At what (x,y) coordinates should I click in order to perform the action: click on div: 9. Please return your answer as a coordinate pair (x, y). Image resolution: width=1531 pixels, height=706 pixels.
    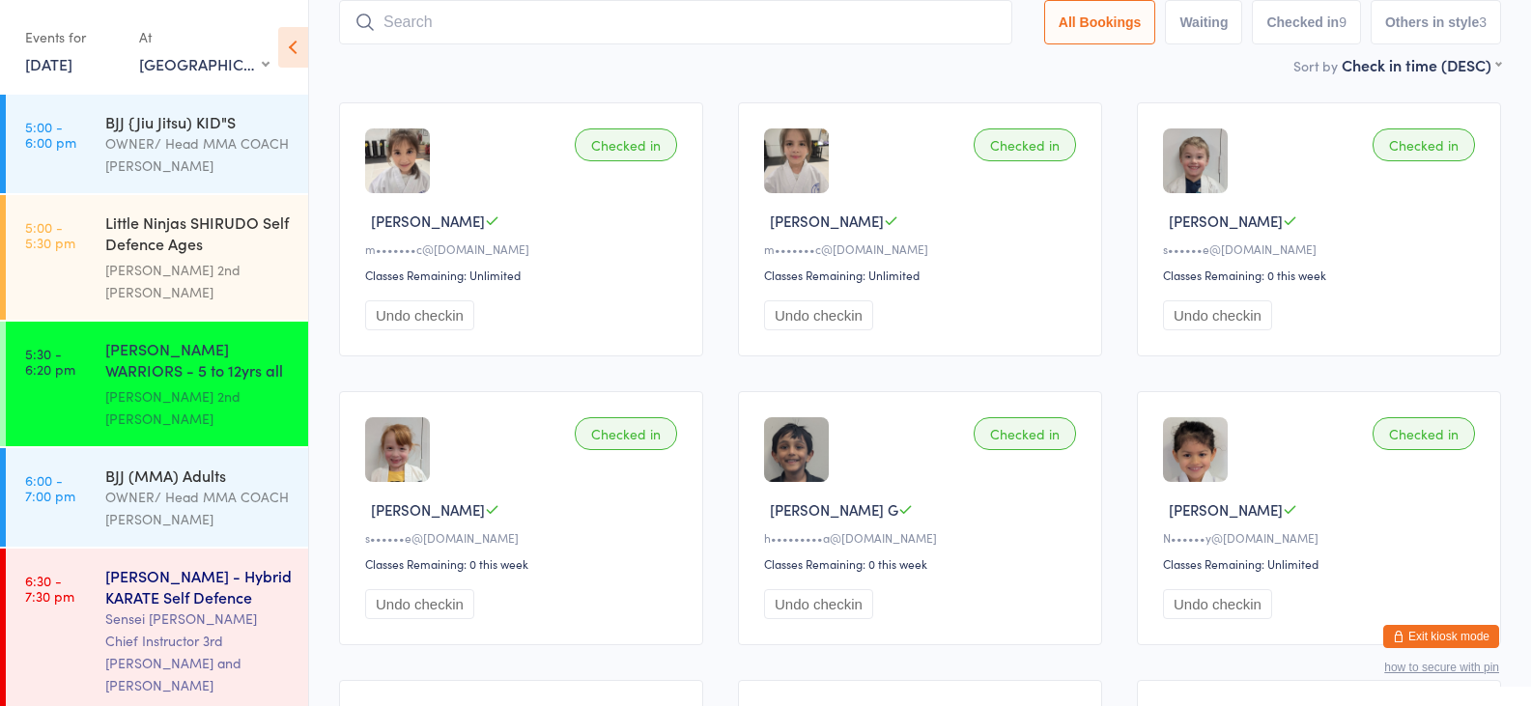
    Looking at the image, I should click on (1343, 22).